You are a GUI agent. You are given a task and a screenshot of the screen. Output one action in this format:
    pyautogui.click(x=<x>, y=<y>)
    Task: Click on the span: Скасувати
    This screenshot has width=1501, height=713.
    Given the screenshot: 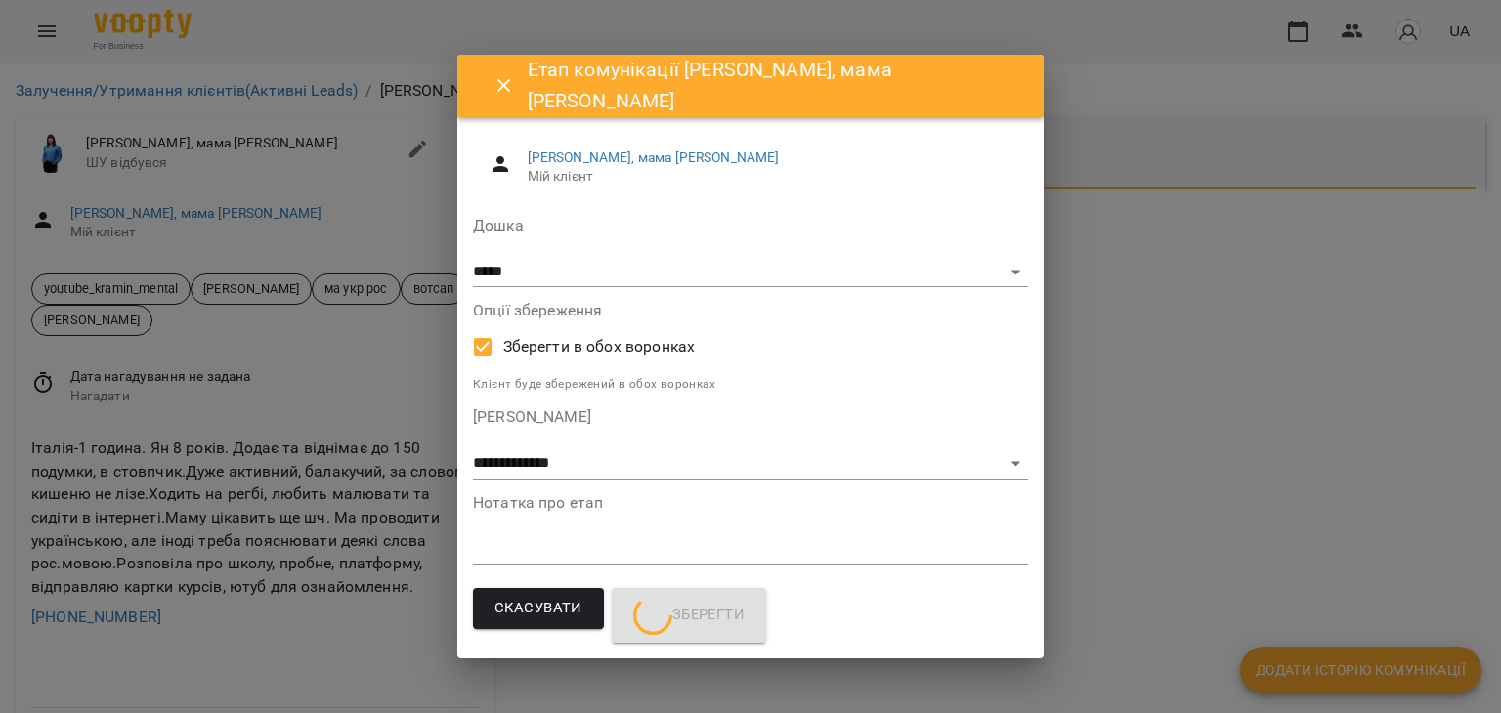 What is the action you would take?
    pyautogui.click(x=538, y=609)
    